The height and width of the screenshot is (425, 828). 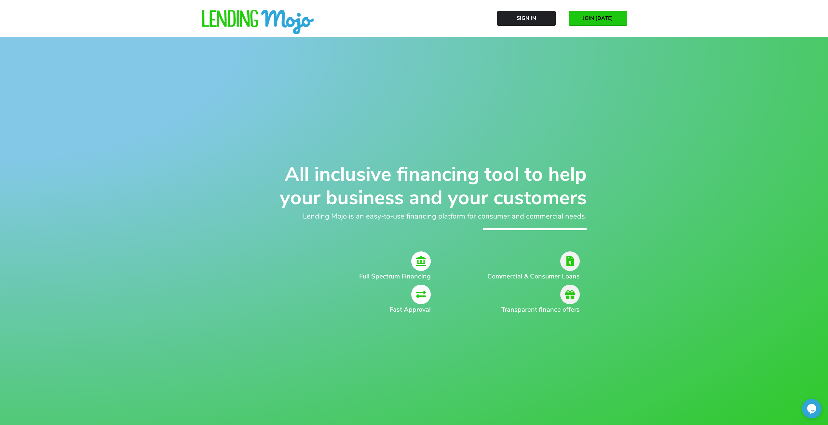 I want to click on h2: Full Spectrum Financing, so click(x=351, y=276).